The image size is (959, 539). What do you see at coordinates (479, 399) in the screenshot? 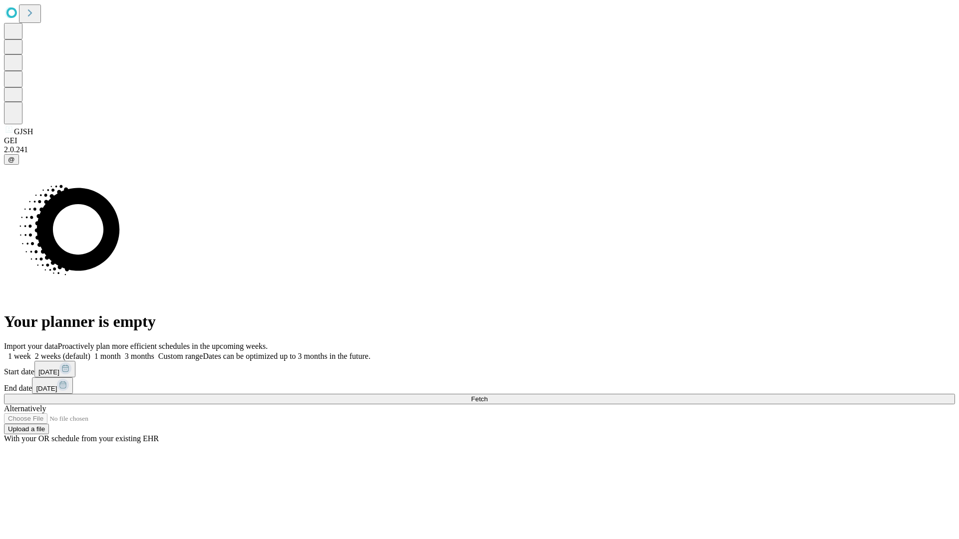
I see `button: Fetch` at bounding box center [479, 399].